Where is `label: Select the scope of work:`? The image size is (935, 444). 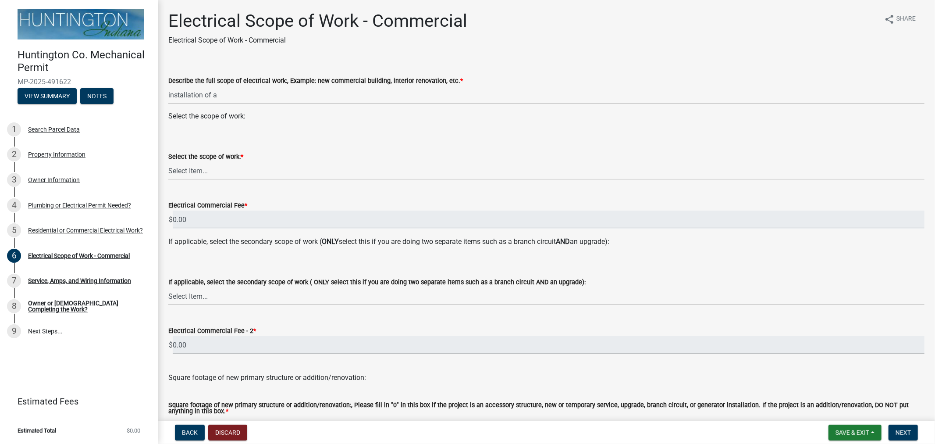 label: Select the scope of work: is located at coordinates (206, 157).